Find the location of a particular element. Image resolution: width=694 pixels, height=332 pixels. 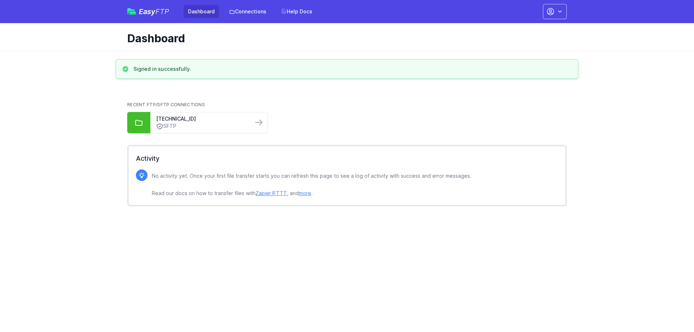

h2: Activity is located at coordinates (347, 159).